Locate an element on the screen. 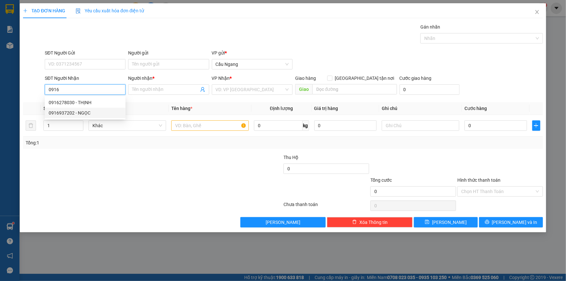 Image resolution: width=566 pixels, height=281 pixels. span: Giao hàng is located at coordinates (305, 78).